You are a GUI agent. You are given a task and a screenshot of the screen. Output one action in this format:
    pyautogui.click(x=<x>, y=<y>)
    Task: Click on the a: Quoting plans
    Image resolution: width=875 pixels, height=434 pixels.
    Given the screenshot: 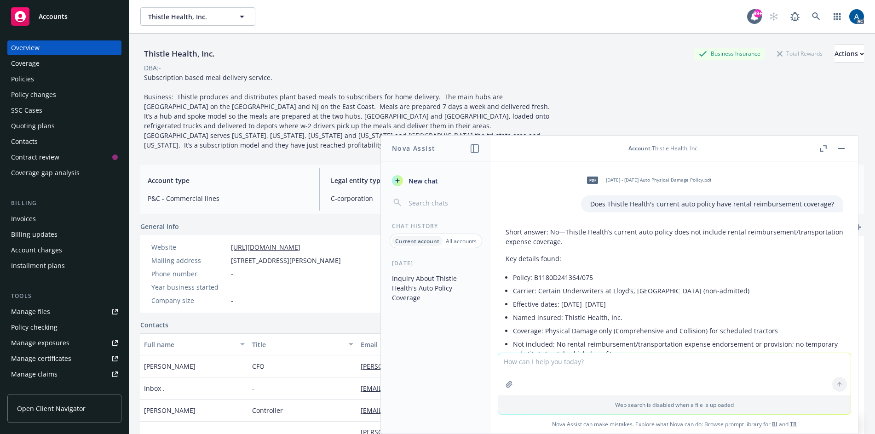 What is the action you would take?
    pyautogui.click(x=64, y=126)
    